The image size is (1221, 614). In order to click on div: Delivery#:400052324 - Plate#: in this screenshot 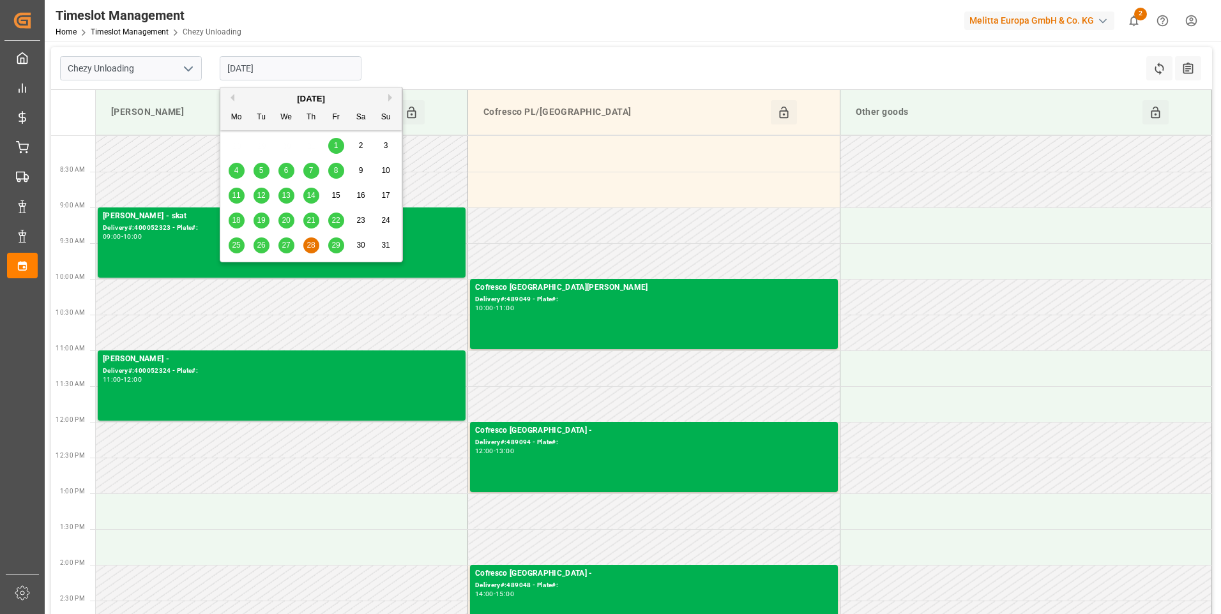, I will do `click(282, 371)`.